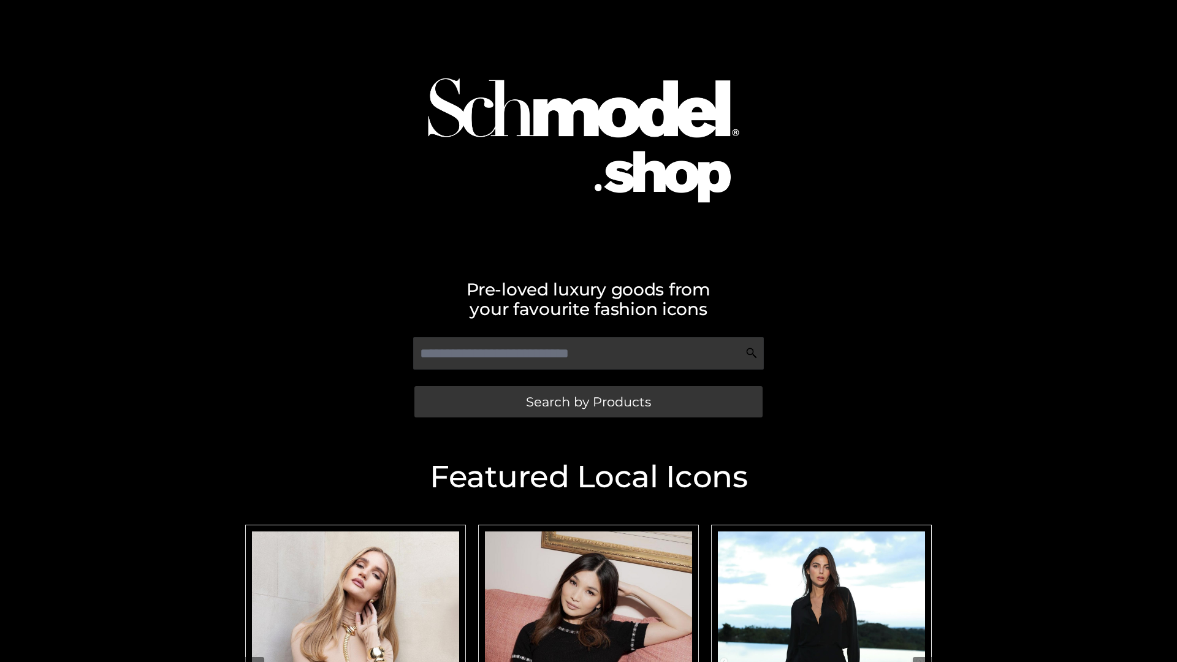 This screenshot has height=662, width=1177. Describe the element at coordinates (588, 477) in the screenshot. I see `h2: Featured Local Icons​` at that location.